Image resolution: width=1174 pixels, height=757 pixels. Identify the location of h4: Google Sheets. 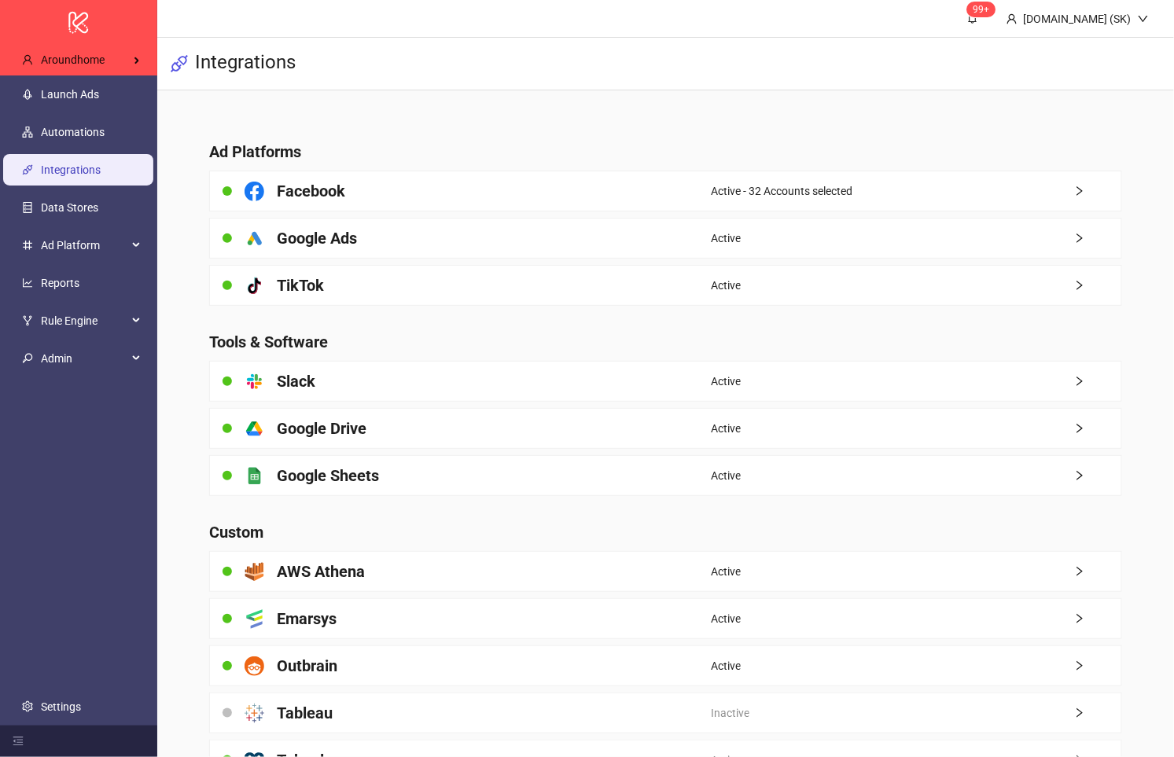
(328, 476).